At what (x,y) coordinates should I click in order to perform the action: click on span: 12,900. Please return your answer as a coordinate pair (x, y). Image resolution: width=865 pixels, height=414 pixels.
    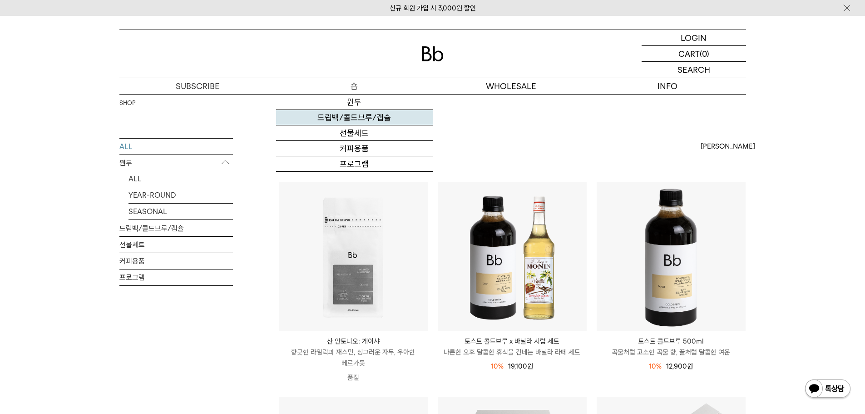
    Looking at the image, I should click on (679, 366).